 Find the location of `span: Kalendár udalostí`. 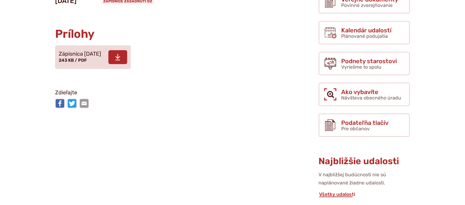

span: Kalendár udalostí is located at coordinates (366, 30).